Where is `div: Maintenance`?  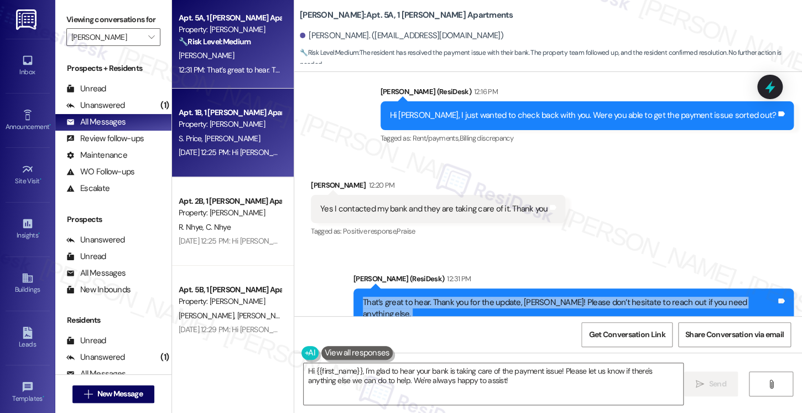 div: Maintenance is located at coordinates (97, 155).